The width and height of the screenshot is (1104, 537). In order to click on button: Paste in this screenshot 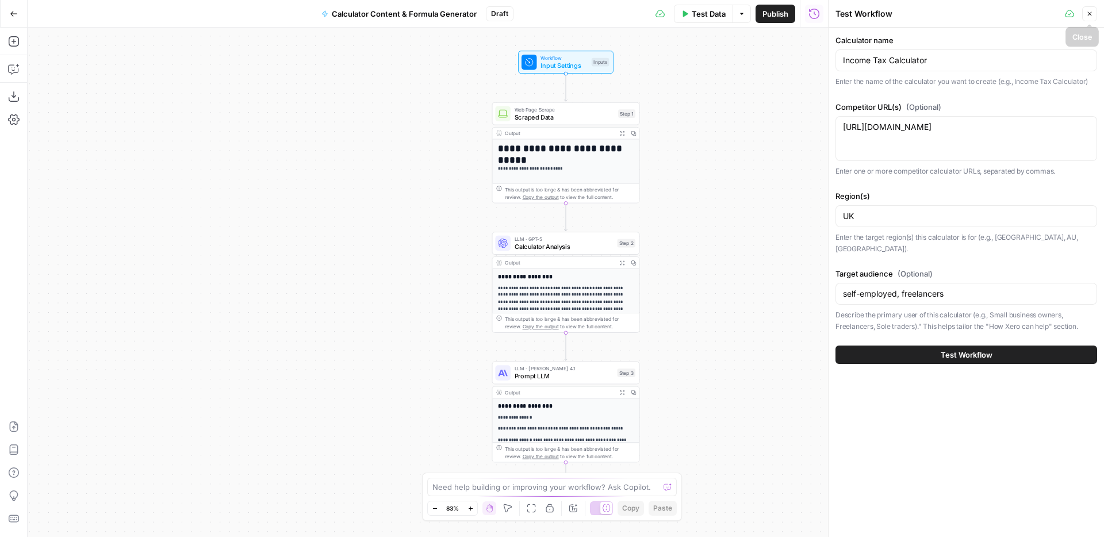, I will do `click(662, 508)`.